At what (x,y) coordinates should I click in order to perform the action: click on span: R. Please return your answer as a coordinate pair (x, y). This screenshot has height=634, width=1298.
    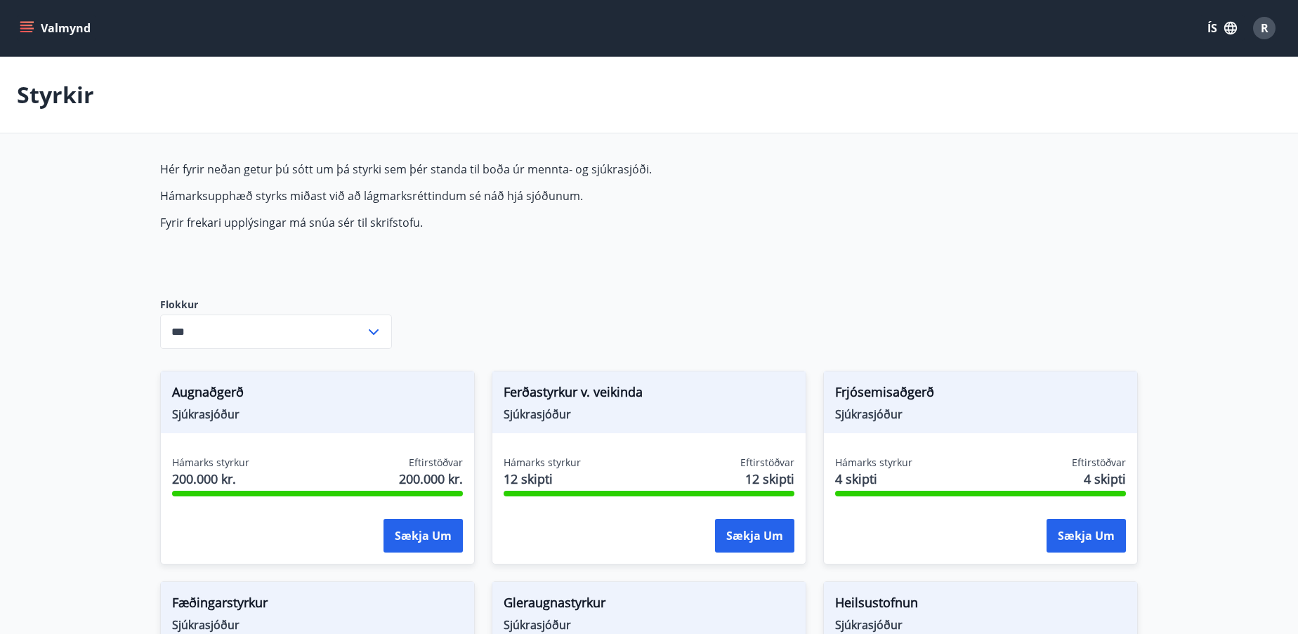
    Looking at the image, I should click on (1264, 28).